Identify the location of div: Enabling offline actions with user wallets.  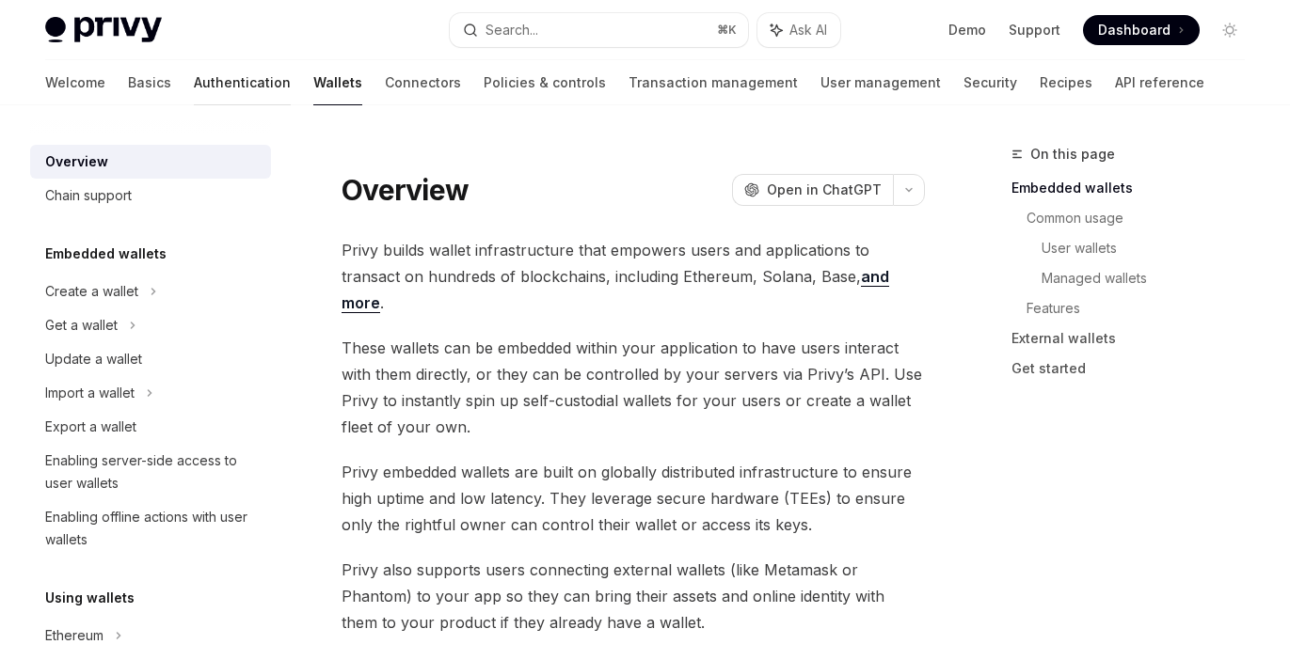
(152, 529).